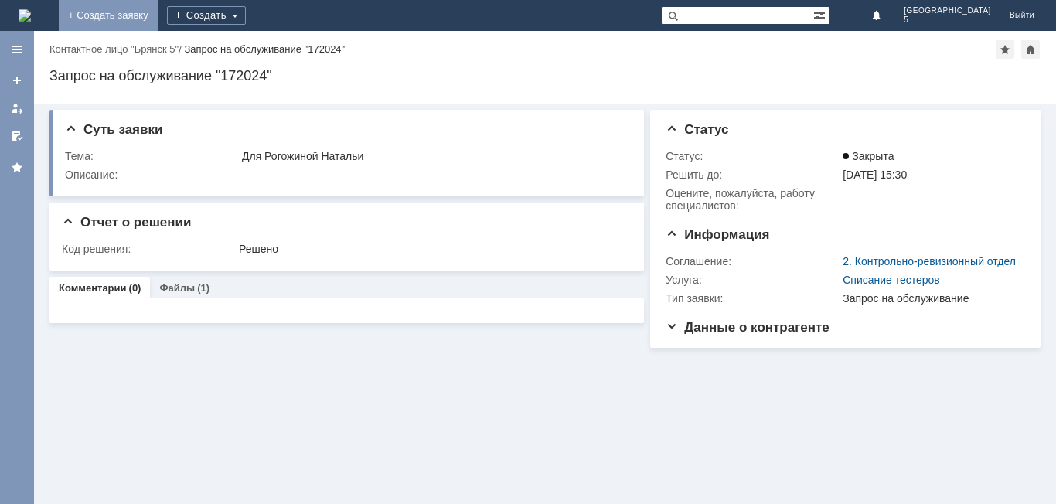  What do you see at coordinates (114, 49) in the screenshot?
I see `a: Контактное лицо "Брянск 5"` at bounding box center [114, 49].